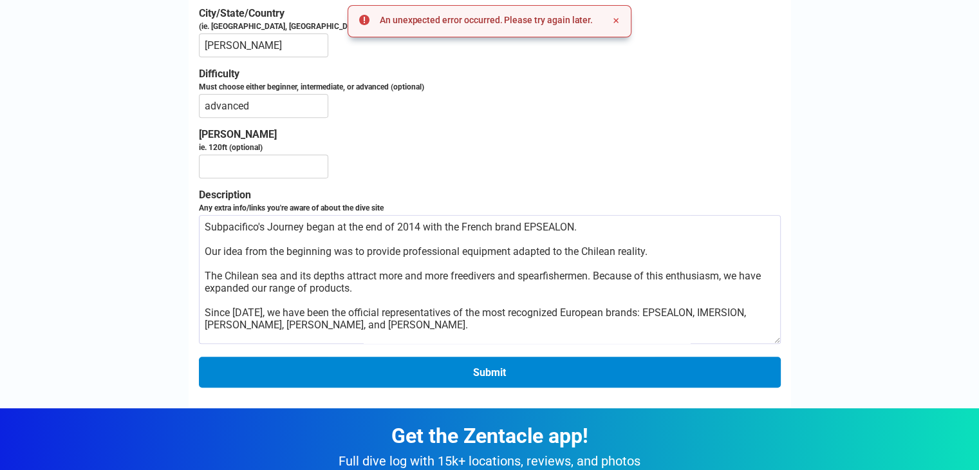  What do you see at coordinates (490, 194) in the screenshot?
I see `div: Description` at bounding box center [490, 194].